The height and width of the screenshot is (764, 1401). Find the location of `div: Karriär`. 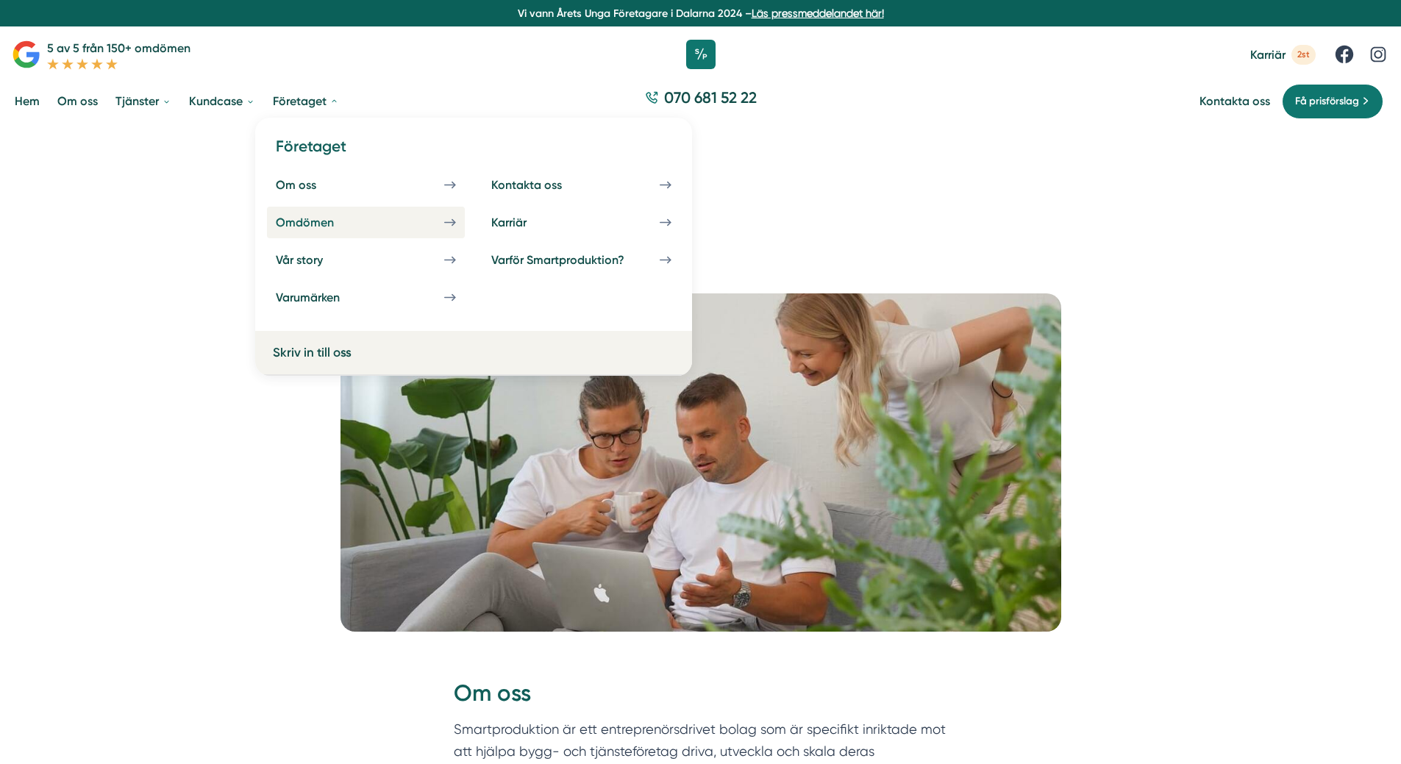

div: Karriär is located at coordinates (527, 222).